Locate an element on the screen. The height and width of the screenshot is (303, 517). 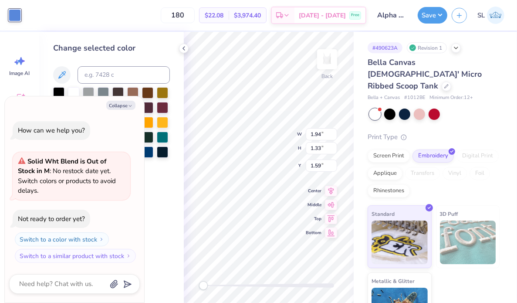
input: Untitled Design is located at coordinates (392, 15).